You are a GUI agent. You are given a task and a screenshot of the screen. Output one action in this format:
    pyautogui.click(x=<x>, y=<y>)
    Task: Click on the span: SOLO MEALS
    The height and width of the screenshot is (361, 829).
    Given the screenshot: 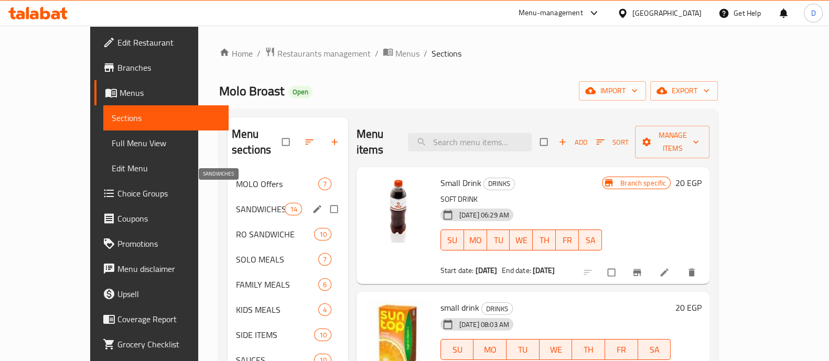 What is the action you would take?
    pyautogui.click(x=277, y=260)
    